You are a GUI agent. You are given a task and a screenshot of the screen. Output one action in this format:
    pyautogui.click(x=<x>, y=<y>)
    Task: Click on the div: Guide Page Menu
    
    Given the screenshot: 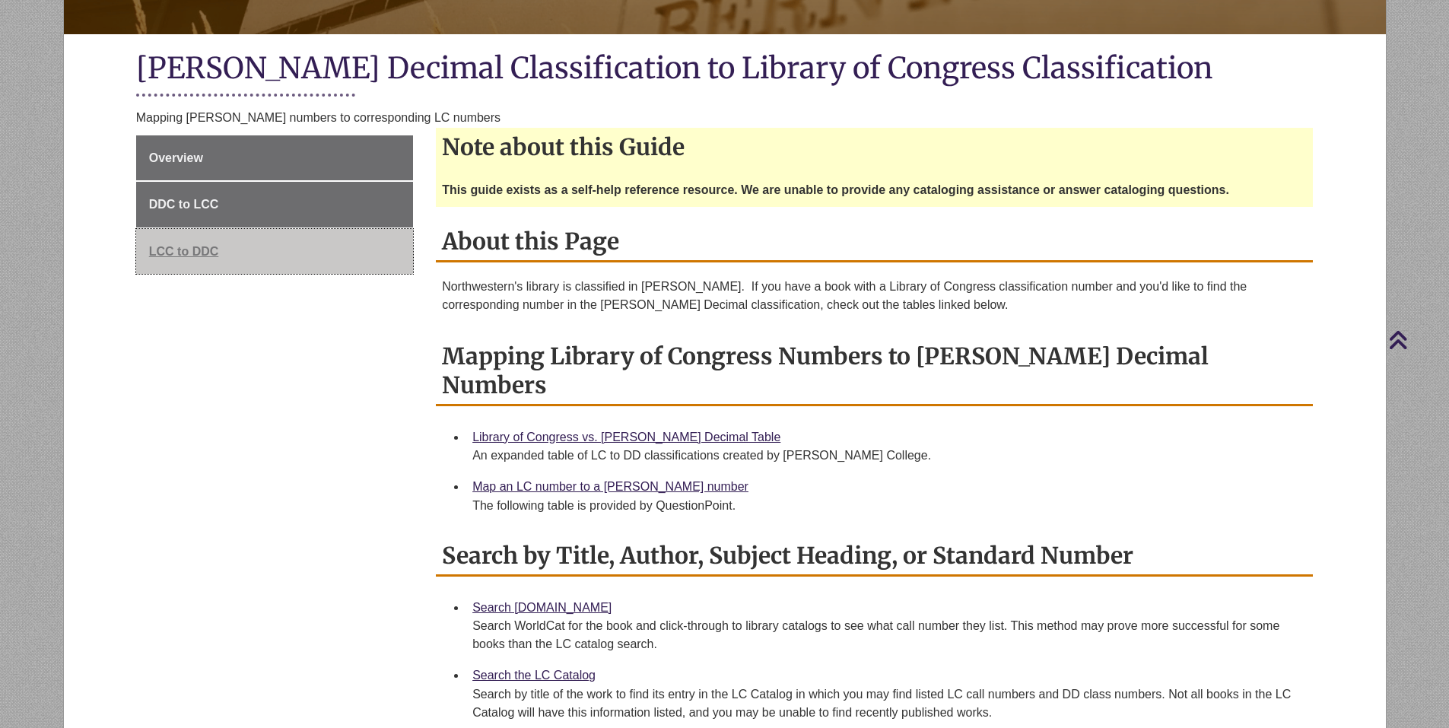 What is the action you would take?
    pyautogui.click(x=275, y=205)
    